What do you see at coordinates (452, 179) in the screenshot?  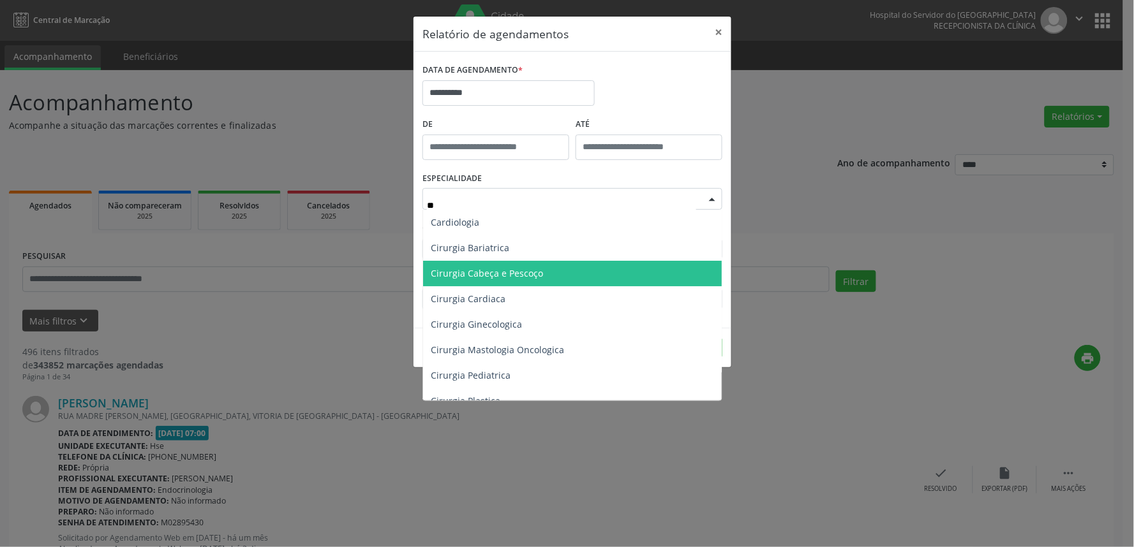 I see `label: ESPECIALIDADE` at bounding box center [452, 179].